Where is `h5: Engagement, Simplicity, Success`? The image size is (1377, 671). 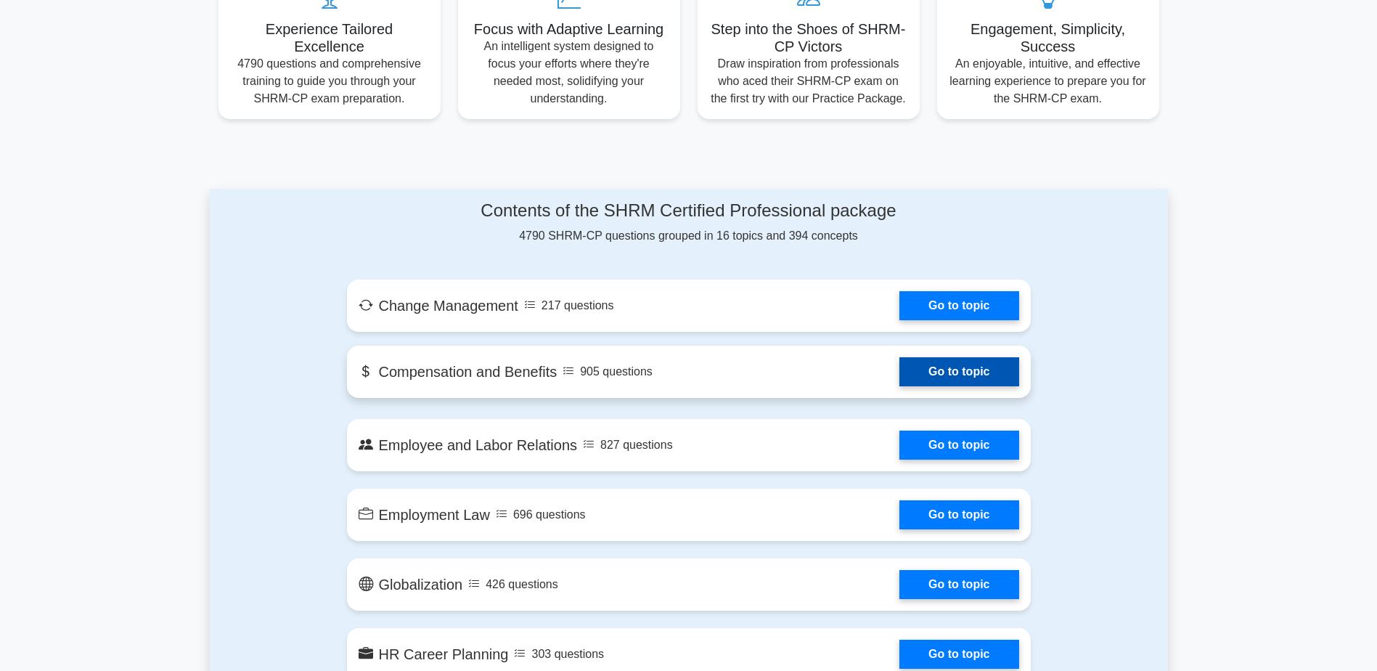
h5: Engagement, Simplicity, Success is located at coordinates (1048, 38).